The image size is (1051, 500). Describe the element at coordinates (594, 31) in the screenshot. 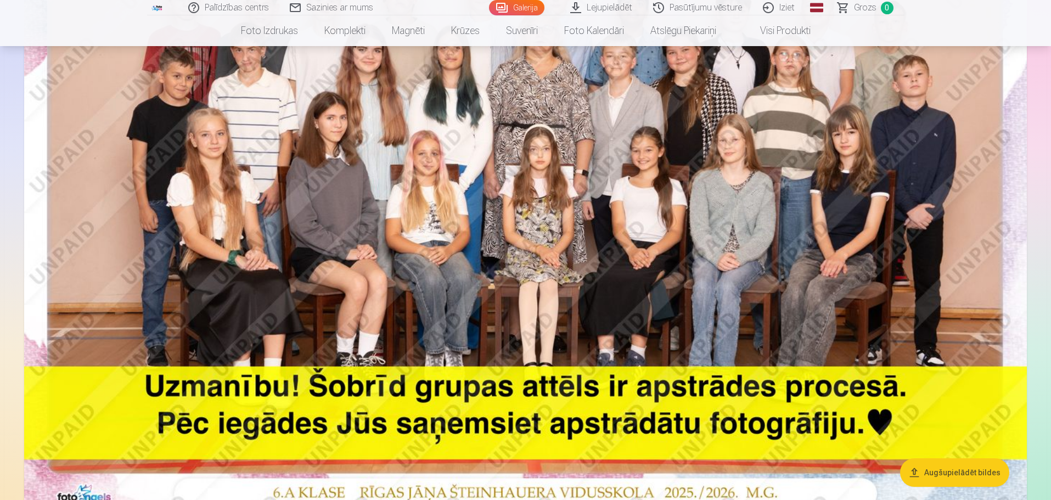

I see `a: Foto kalendāri` at that location.